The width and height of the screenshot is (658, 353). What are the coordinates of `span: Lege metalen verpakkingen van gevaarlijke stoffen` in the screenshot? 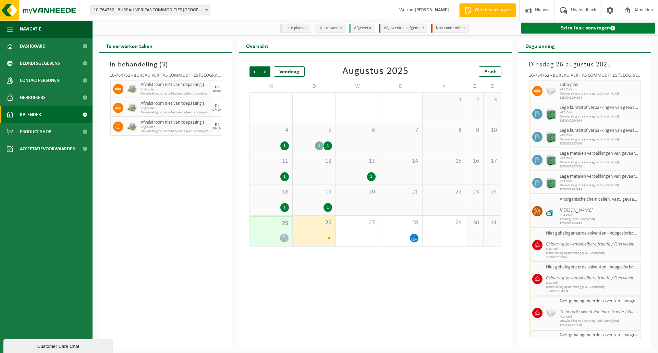 It's located at (599, 177).